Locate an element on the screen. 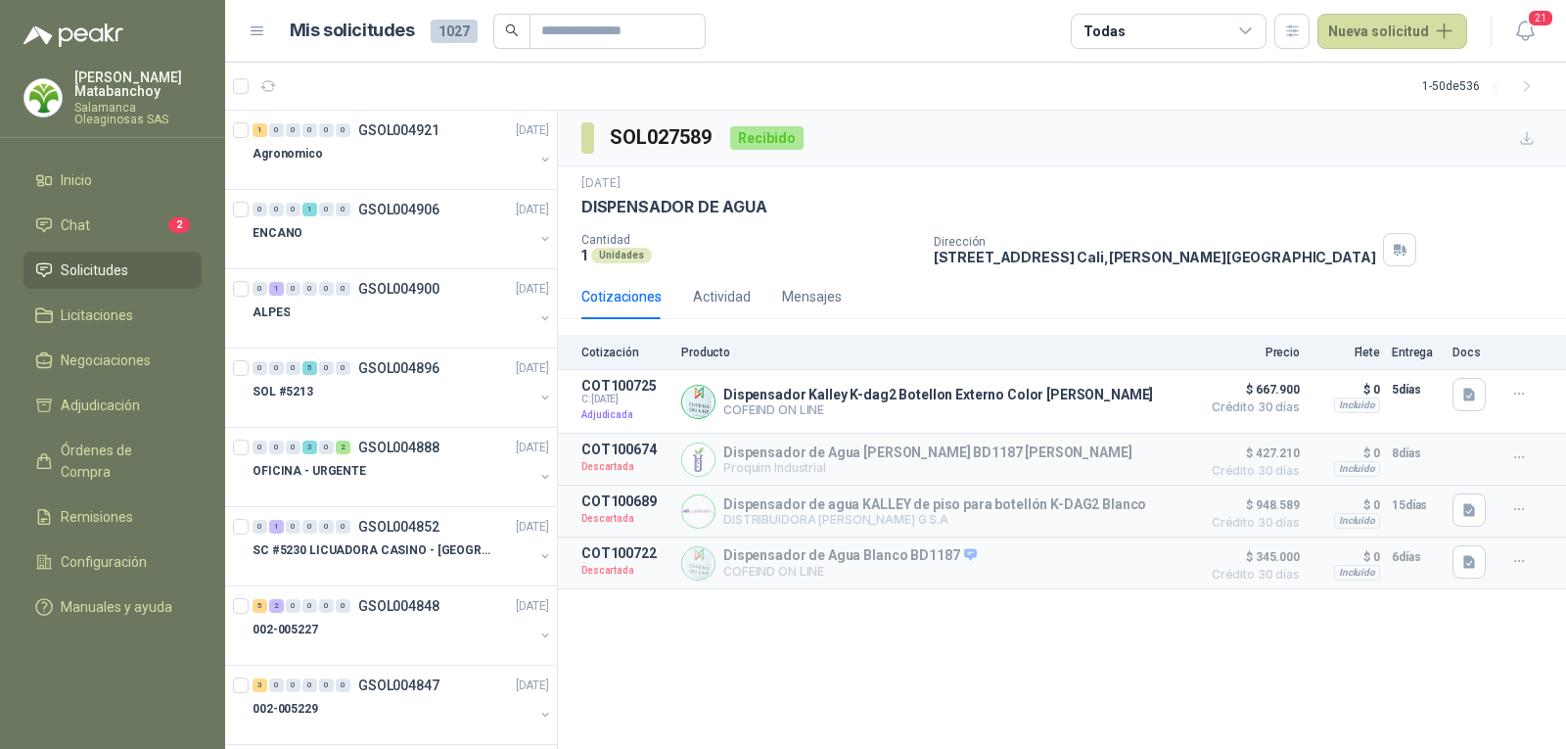  p: COT100725 is located at coordinates (626, 386).